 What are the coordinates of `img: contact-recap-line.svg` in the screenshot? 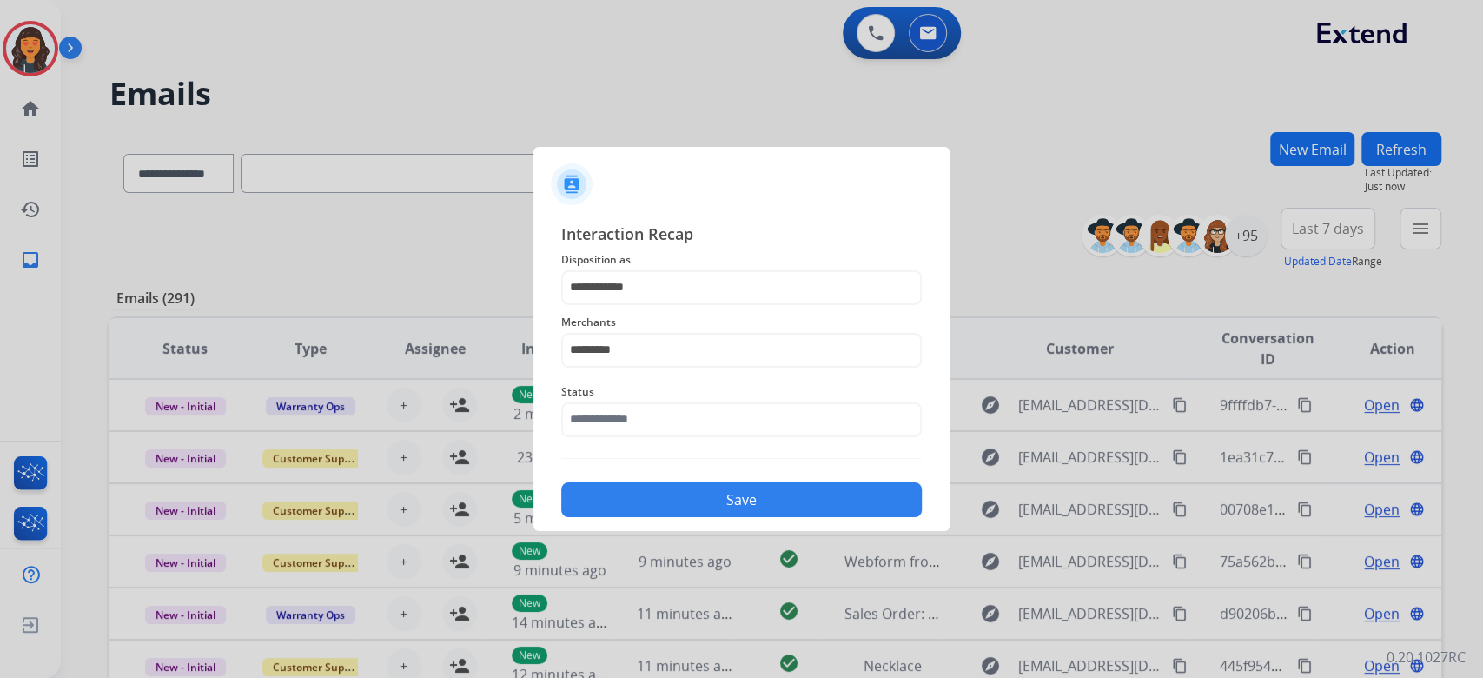 It's located at (741, 458).